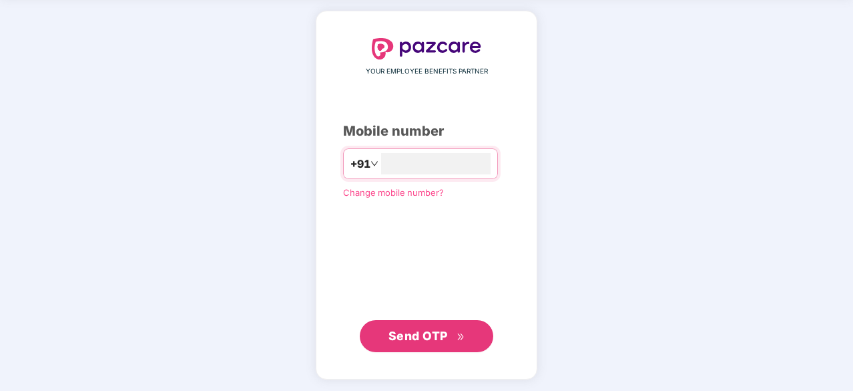  What do you see at coordinates (374, 164) in the screenshot?
I see `span: down` at bounding box center [374, 164].